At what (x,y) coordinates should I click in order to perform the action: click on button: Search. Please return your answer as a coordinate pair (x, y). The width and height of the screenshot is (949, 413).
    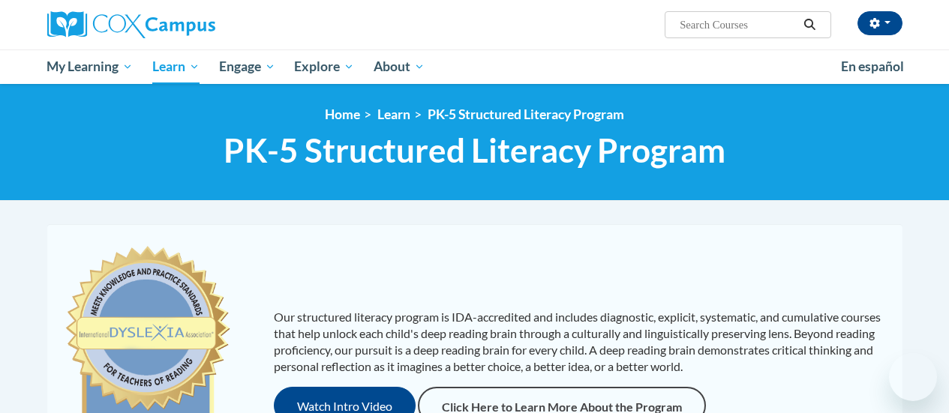
    Looking at the image, I should click on (810, 25).